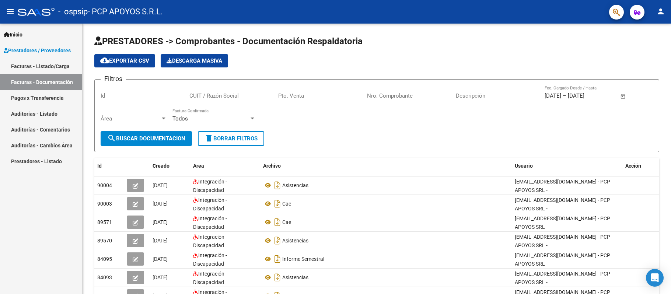 The height and width of the screenshot is (294, 671). What do you see at coordinates (10, 11) in the screenshot?
I see `mat-icon: menu` at bounding box center [10, 11].